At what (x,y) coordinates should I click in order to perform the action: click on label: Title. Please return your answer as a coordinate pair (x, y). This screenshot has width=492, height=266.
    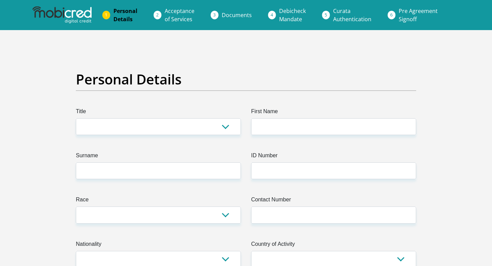
    Looking at the image, I should click on (158, 113).